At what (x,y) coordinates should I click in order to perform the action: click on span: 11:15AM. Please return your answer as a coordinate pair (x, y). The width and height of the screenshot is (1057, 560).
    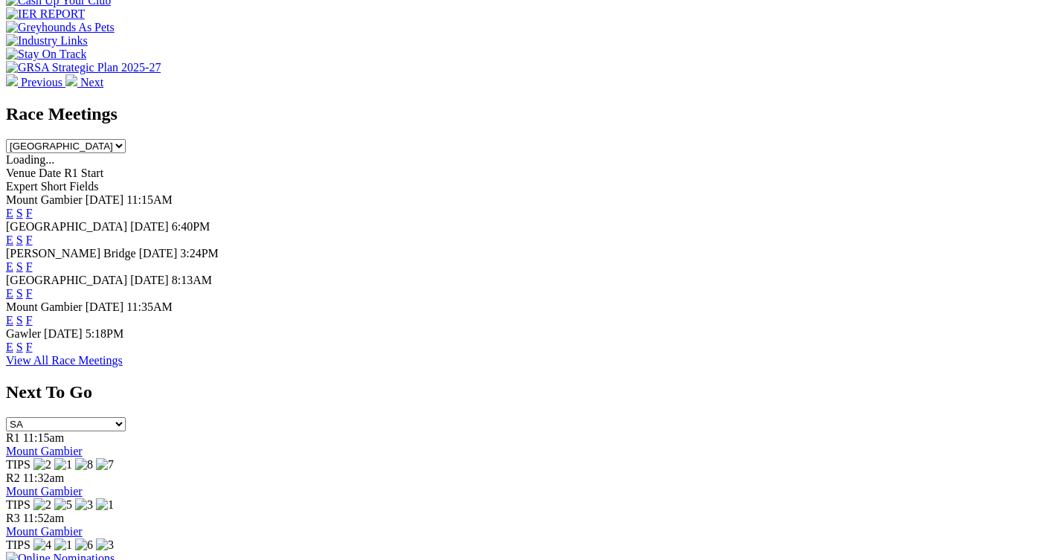
    Looking at the image, I should click on (150, 199).